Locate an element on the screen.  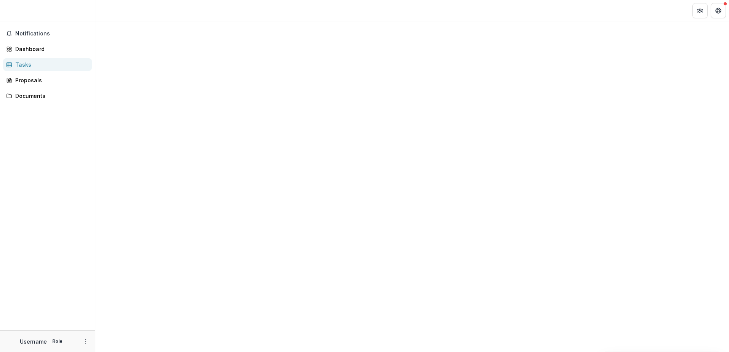
span: Notifications is located at coordinates (52, 34).